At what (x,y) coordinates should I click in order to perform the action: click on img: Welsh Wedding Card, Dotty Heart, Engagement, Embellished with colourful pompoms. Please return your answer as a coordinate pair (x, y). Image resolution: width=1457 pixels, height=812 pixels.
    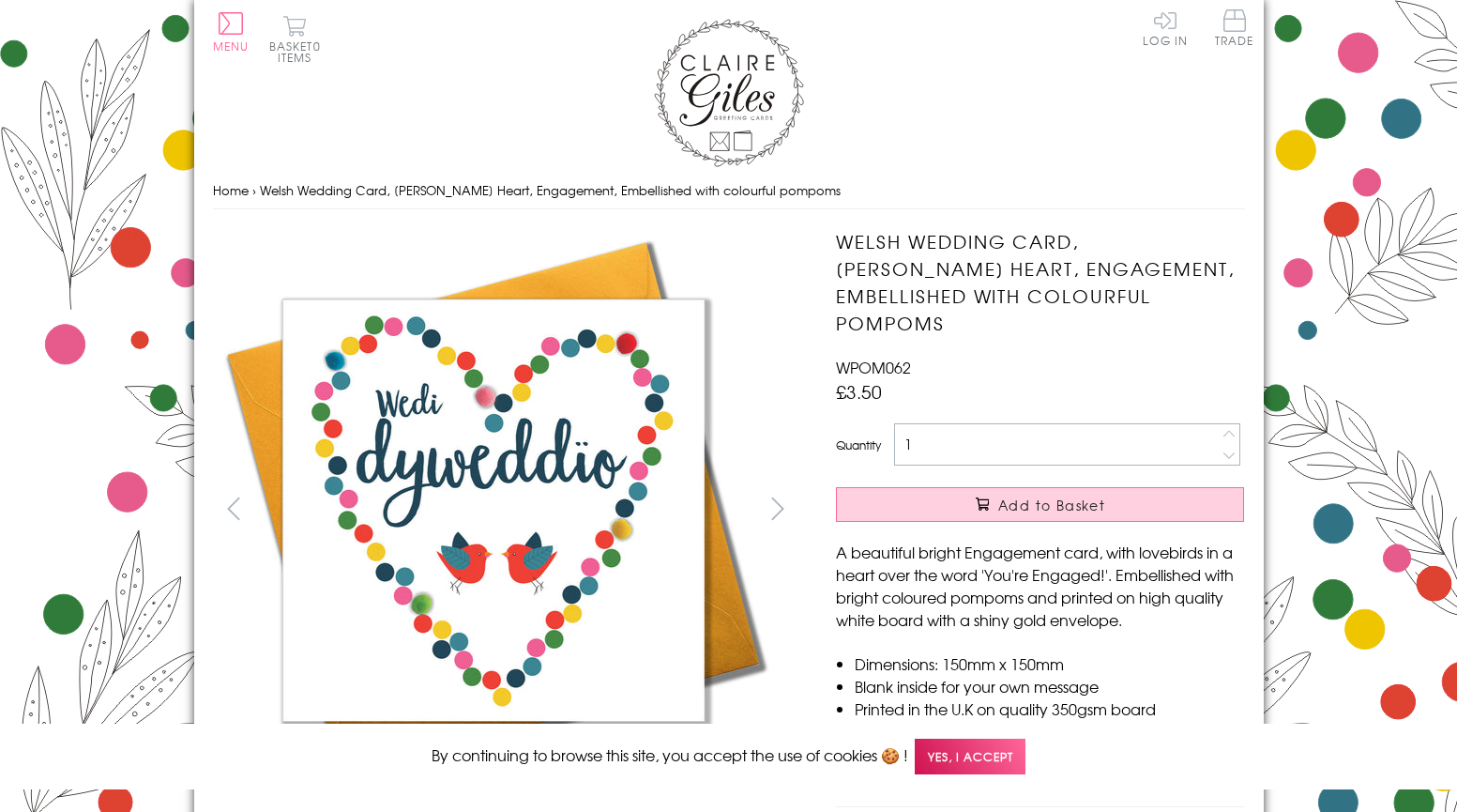
    Looking at the image, I should click on (495, 509).